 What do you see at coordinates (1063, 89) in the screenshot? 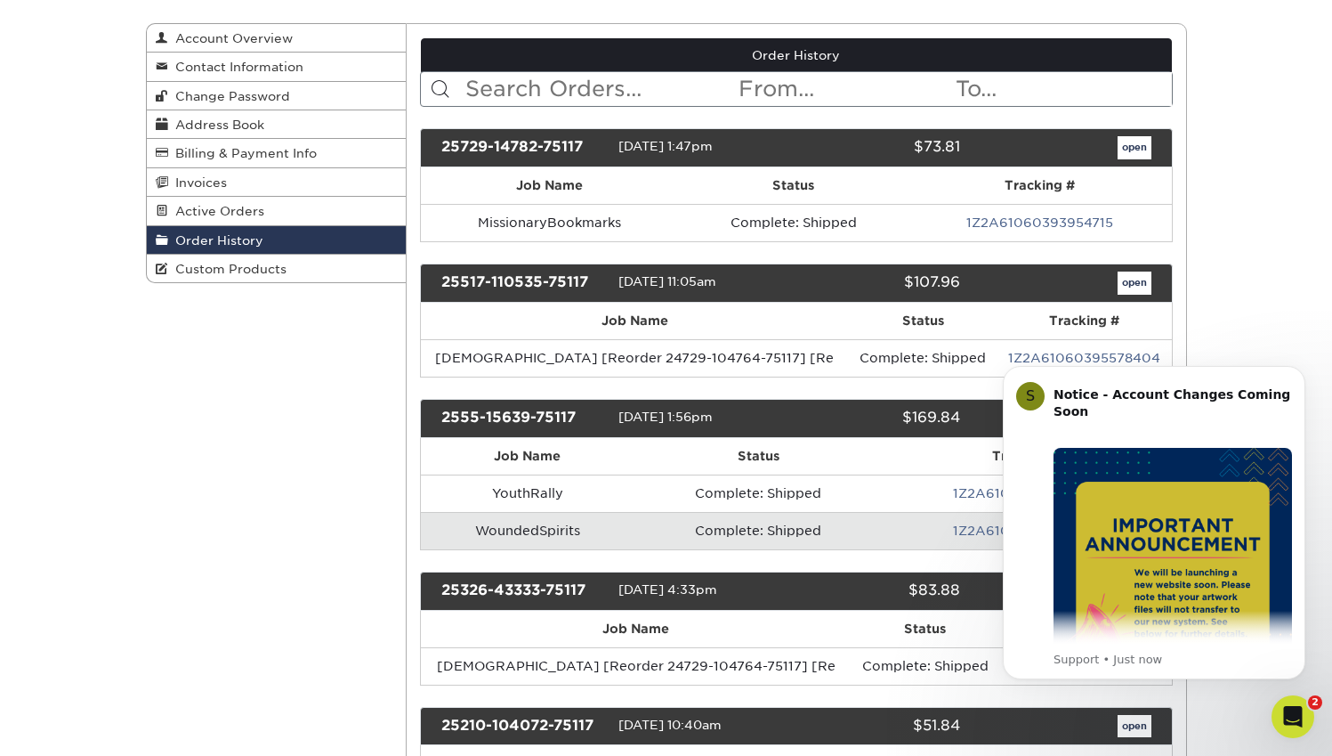
I see `input: To...` at bounding box center [1063, 89].